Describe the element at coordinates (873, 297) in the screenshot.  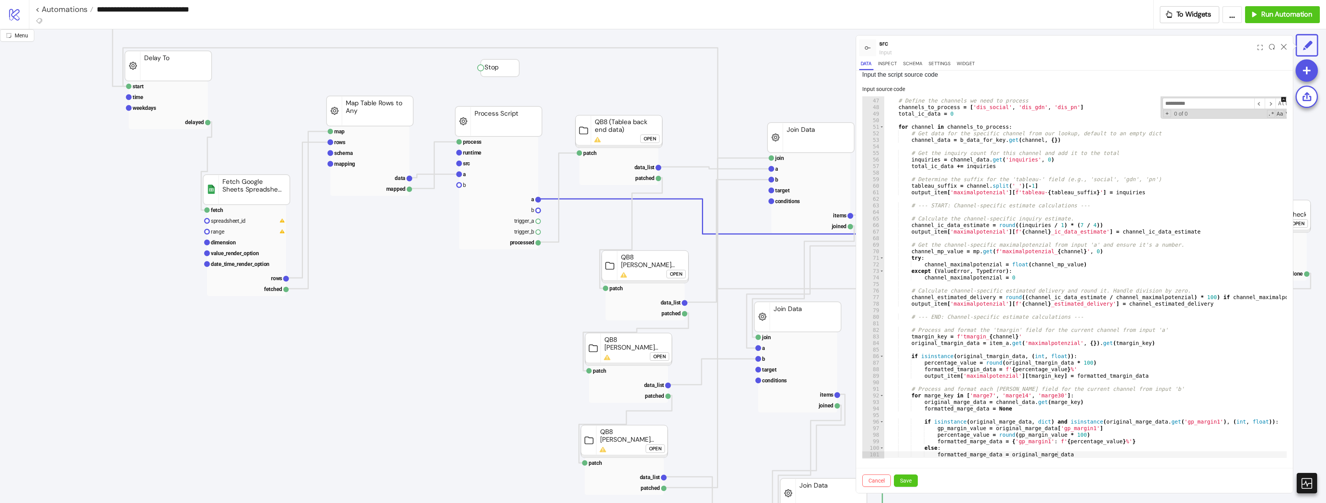
I see `div: 77` at that location.